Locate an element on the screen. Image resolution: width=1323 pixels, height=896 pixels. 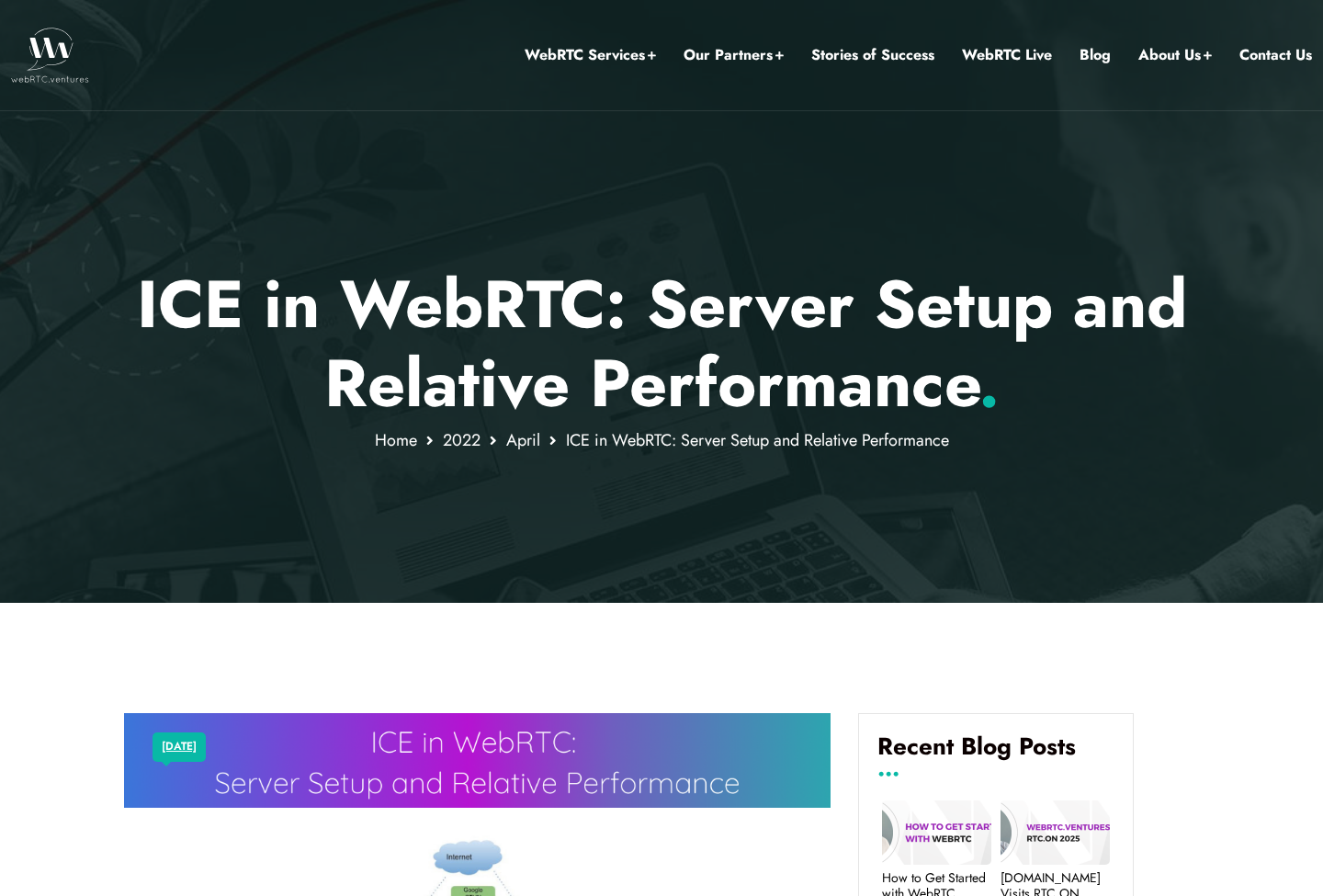
span: ICE in WebRTC: Server Setup and Relative Performance is located at coordinates (757, 440).